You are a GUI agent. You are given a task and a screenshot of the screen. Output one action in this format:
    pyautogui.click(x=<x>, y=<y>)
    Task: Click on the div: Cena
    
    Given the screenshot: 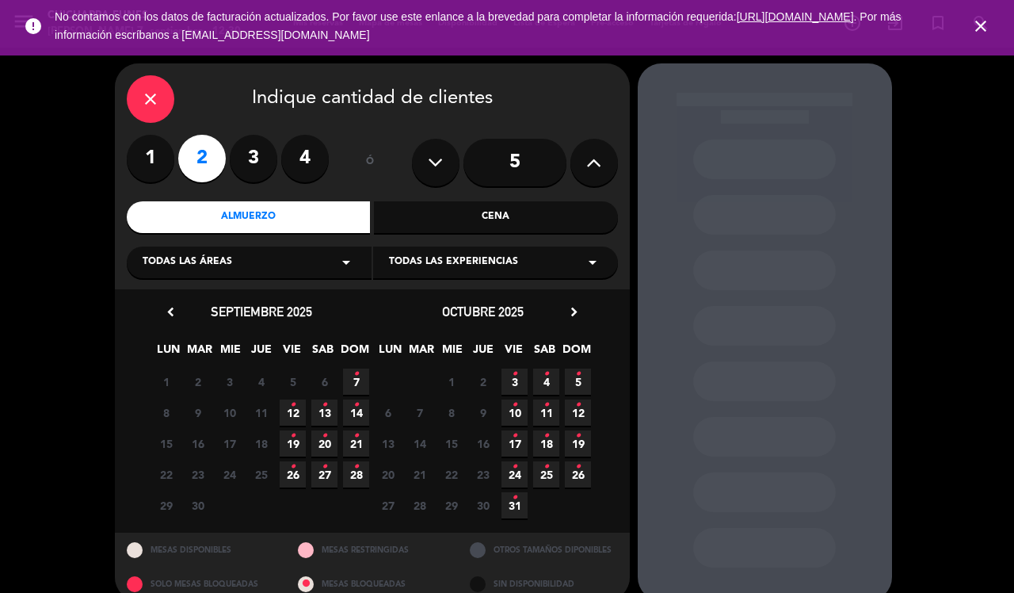 What is the action you would take?
    pyautogui.click(x=496, y=217)
    